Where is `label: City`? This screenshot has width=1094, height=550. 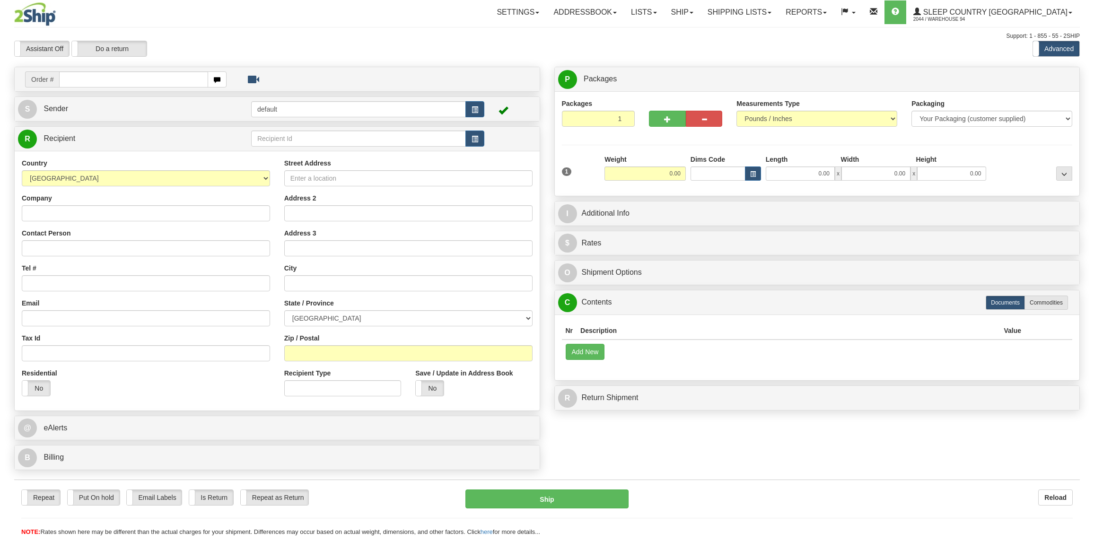 label: City is located at coordinates (290, 268).